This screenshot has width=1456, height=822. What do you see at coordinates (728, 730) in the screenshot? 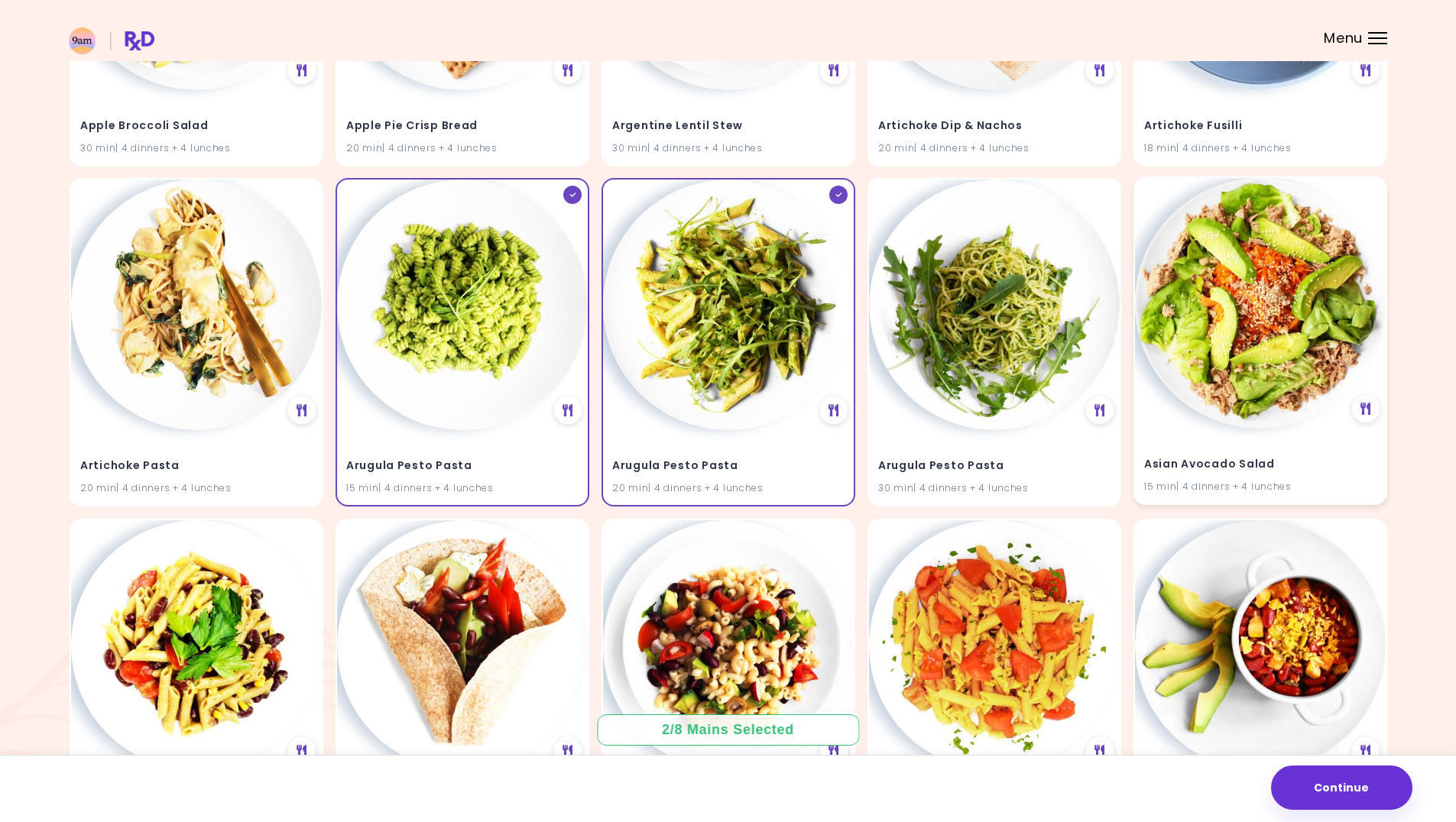
I see `div: 2 / 8 Mains Selected` at bounding box center [728, 730].